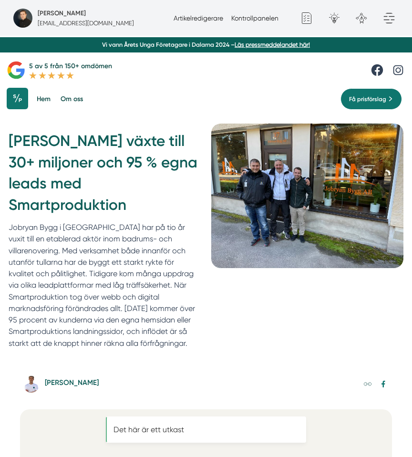 The image size is (412, 457). What do you see at coordinates (255, 18) in the screenshot?
I see `a: Kontrollpanelen` at bounding box center [255, 18].